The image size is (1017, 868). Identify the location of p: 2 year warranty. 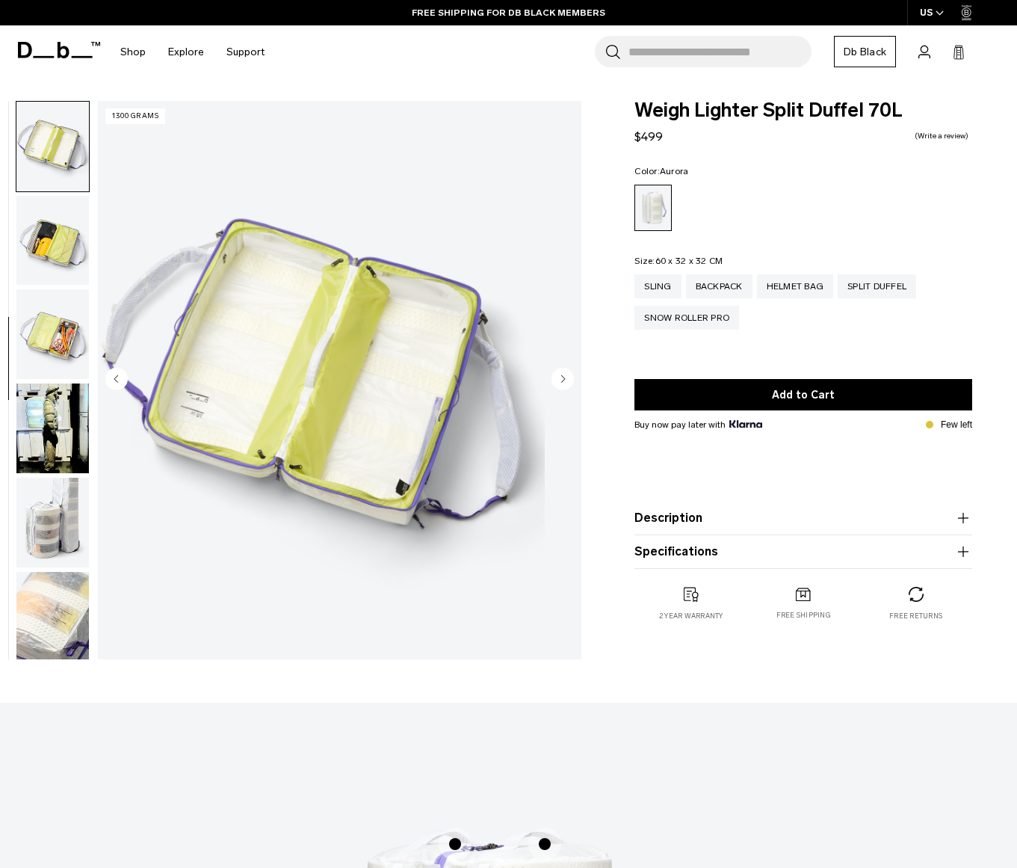
(691, 616).